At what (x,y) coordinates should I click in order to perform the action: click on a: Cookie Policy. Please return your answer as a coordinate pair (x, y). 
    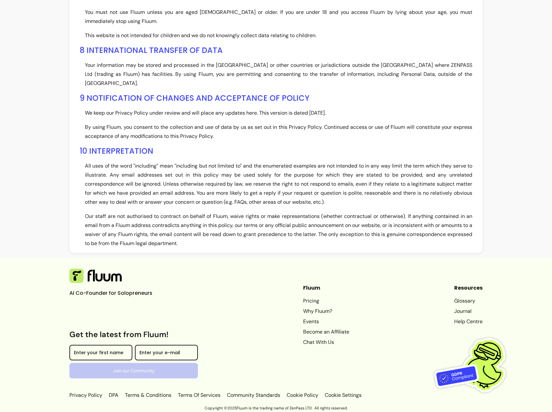
    Looking at the image, I should click on (303, 395).